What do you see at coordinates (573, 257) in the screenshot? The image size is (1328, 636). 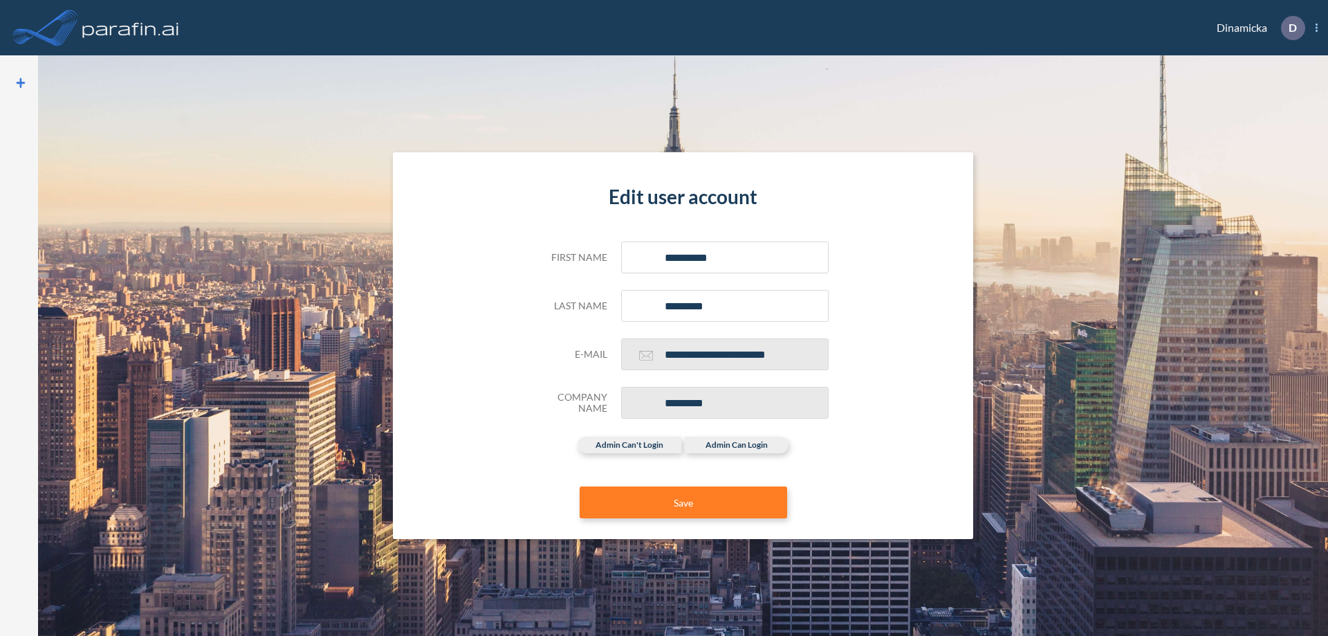 I see `h5: First name` at bounding box center [573, 257].